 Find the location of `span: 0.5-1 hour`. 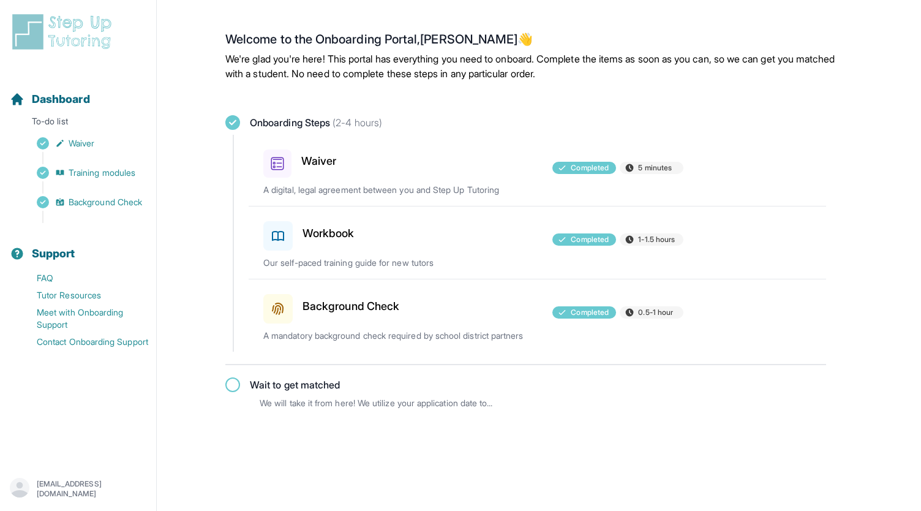

span: 0.5-1 hour is located at coordinates (655, 312).